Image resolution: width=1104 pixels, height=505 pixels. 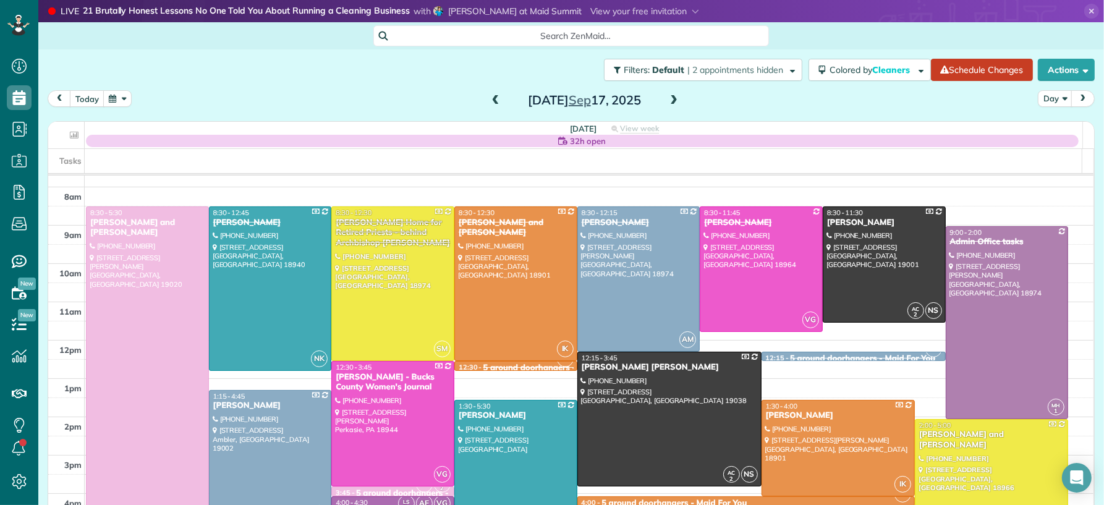 What do you see at coordinates (319, 358) in the screenshot?
I see `span: NK` at bounding box center [319, 358].